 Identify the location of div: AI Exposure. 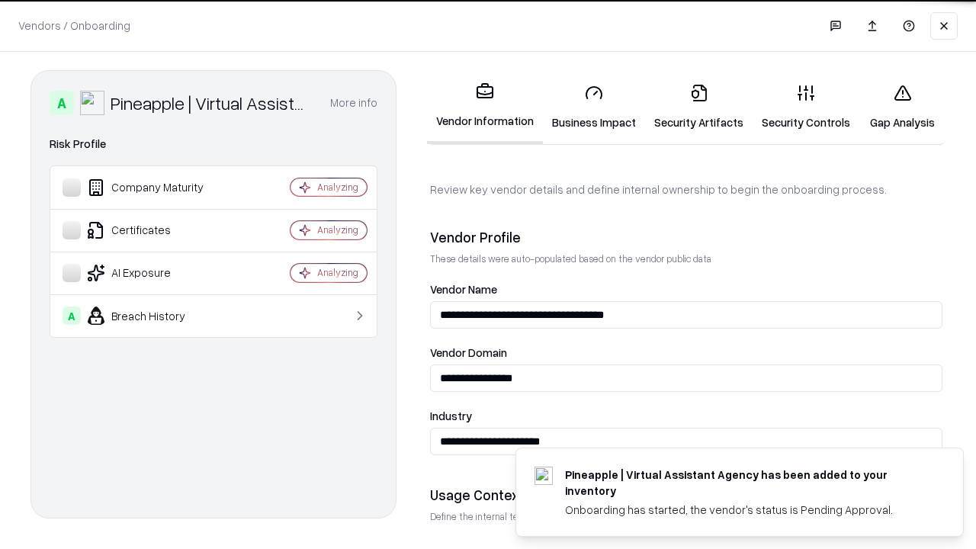
(153, 273).